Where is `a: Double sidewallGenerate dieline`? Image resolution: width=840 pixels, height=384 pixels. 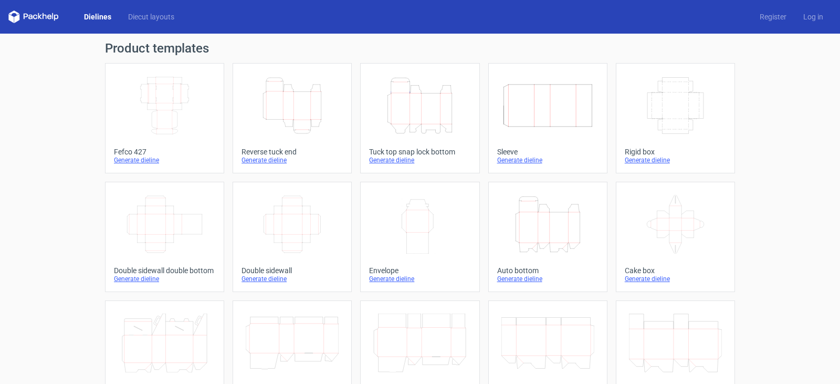 a: Double sidewallGenerate dieline is located at coordinates (292, 237).